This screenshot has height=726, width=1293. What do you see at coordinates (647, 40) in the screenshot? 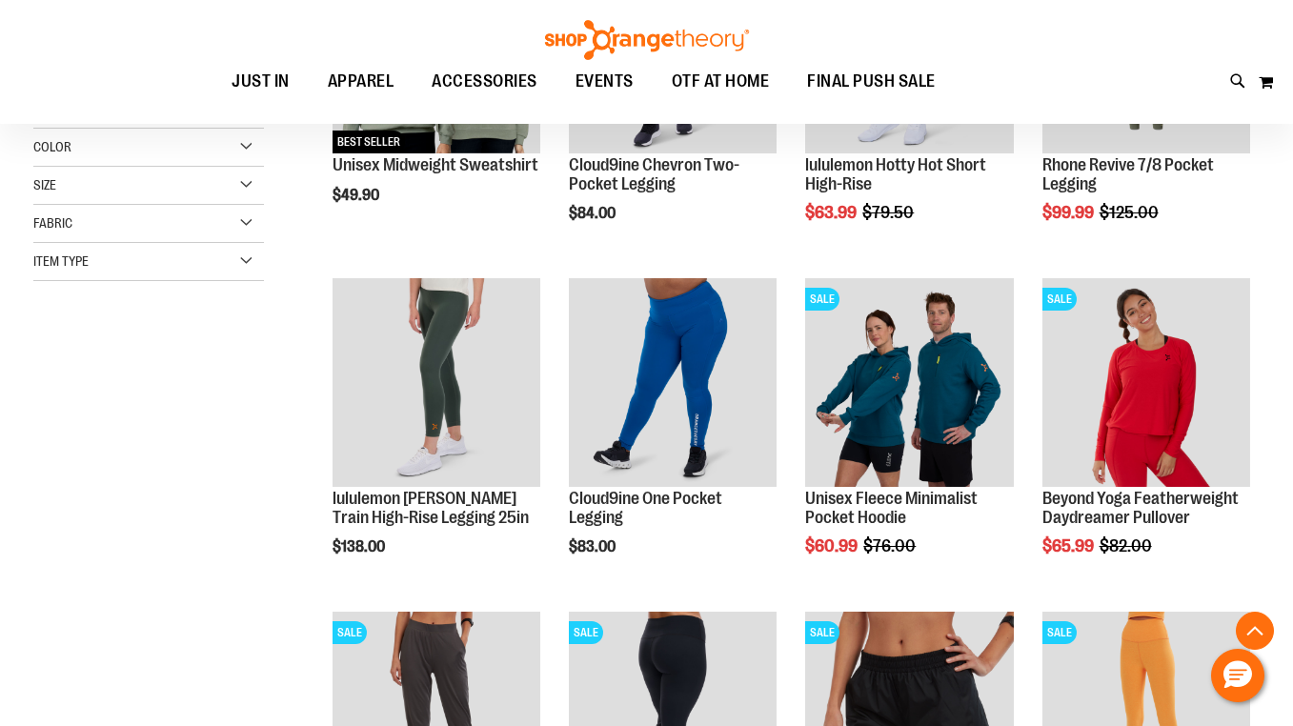
I see `img: Shop Orangetheory` at bounding box center [647, 40].